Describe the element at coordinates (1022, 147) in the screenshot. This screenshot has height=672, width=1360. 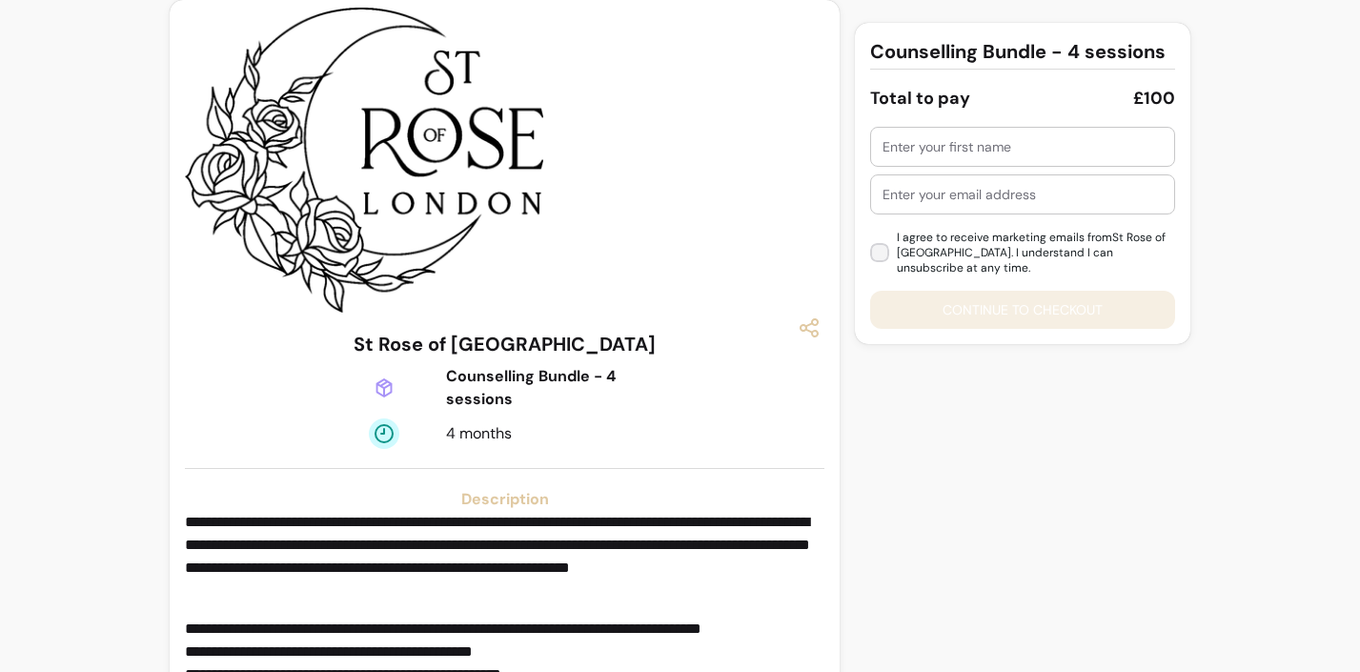
I see `input: Enter your first name` at that location.